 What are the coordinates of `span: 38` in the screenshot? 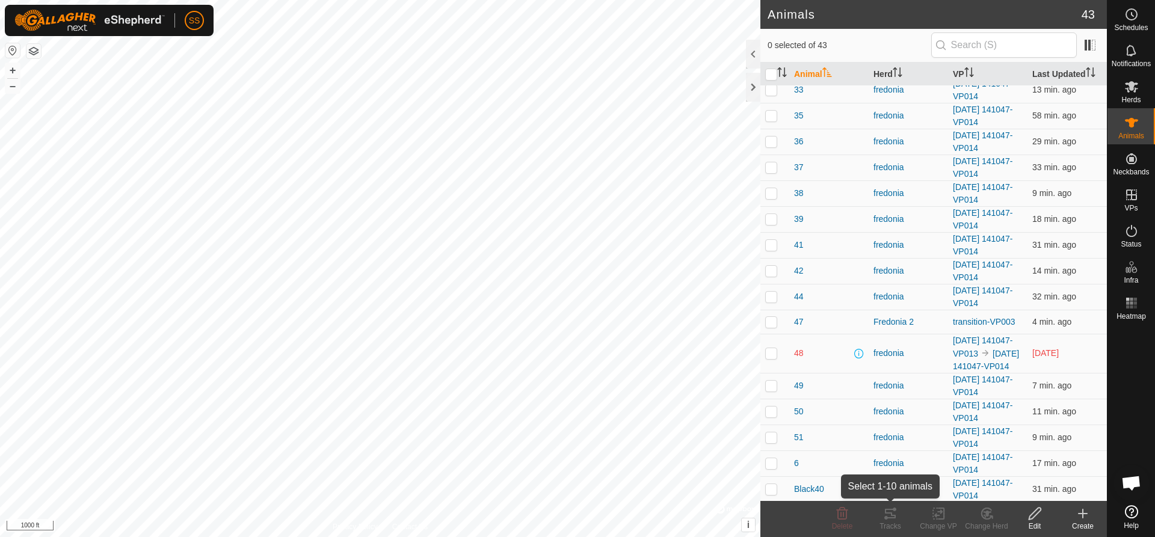 It's located at (799, 193).